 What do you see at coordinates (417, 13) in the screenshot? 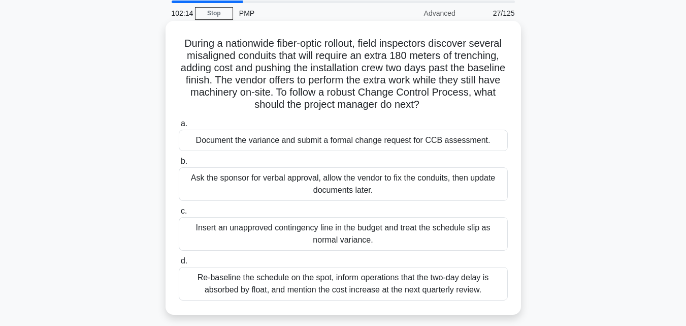
I see `div: Advanced` at bounding box center [417, 13].